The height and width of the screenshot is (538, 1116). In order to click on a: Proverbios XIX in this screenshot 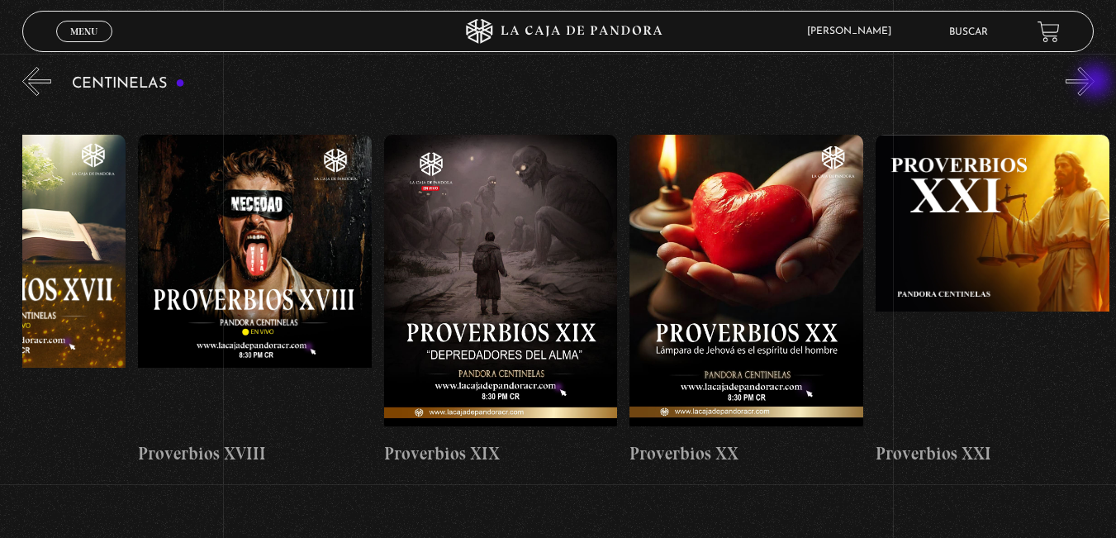, I will do `click(501, 300)`.